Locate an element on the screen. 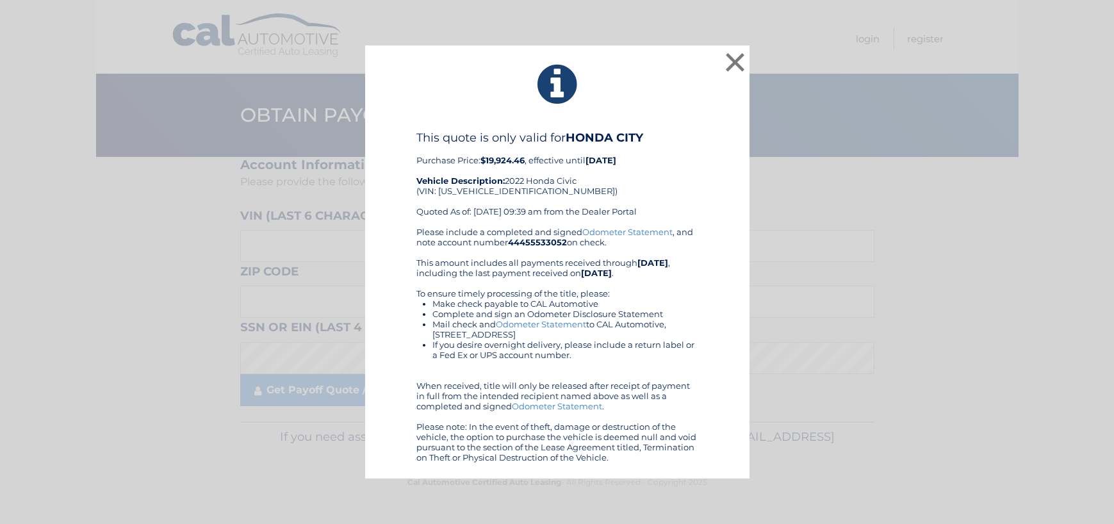 This screenshot has width=1114, height=524. h4: This quote is only valid for is located at coordinates (557, 138).